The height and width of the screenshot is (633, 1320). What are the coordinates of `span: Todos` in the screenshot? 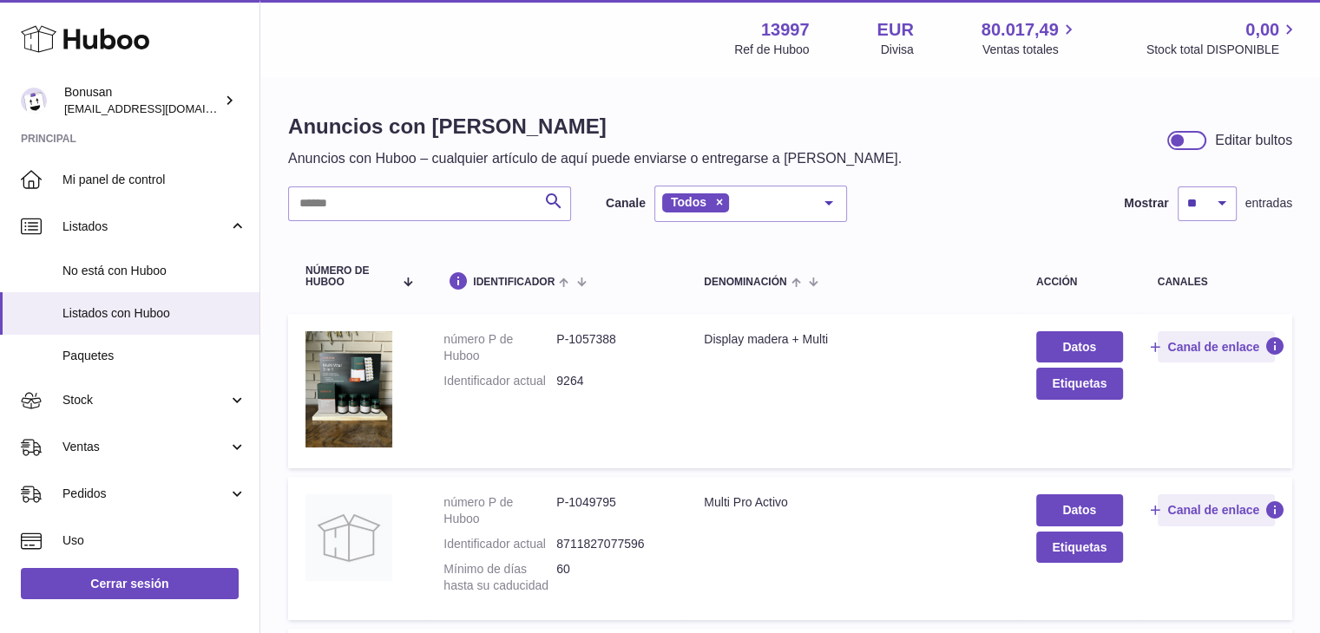 It's located at (688, 202).